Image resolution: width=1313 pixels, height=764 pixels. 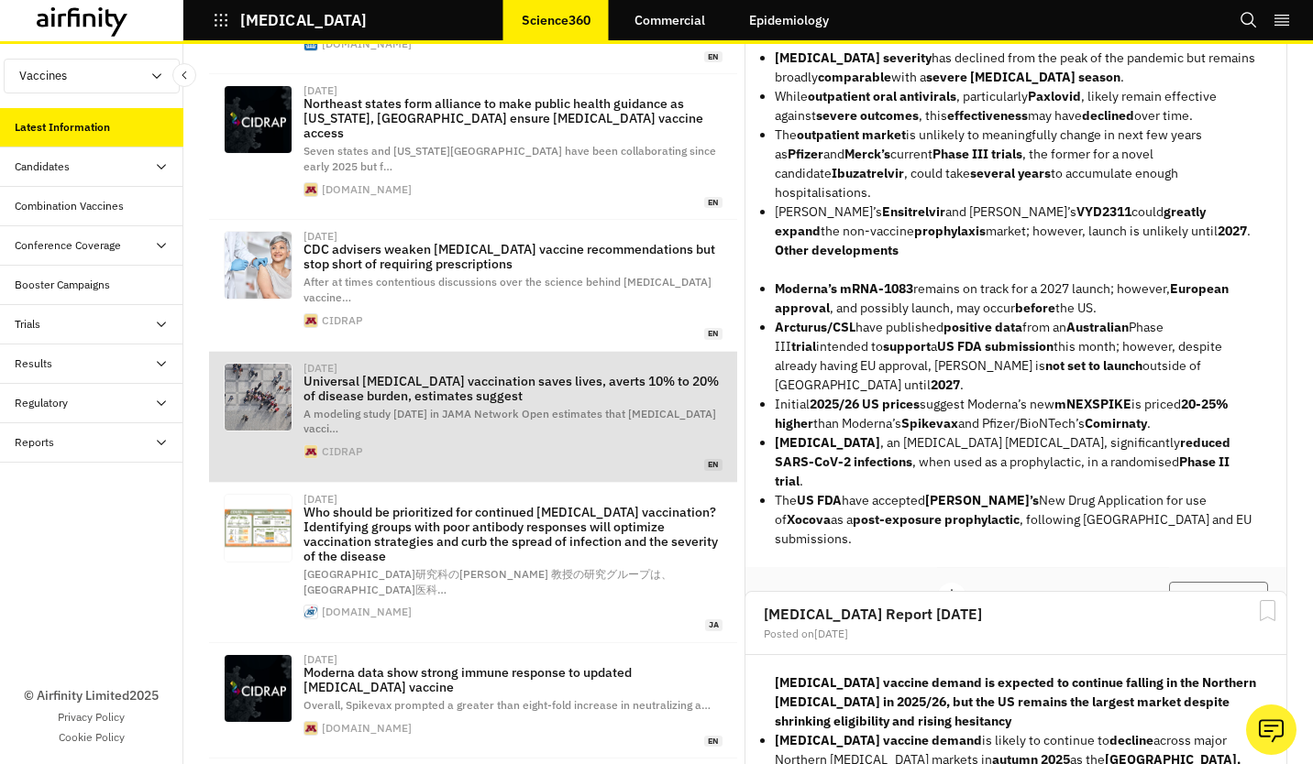 I want to click on p: Initial suggest Moderna’s new is priced than Moderna’s and Pfizer/BioNTech’s ., so click(x=1016, y=414).